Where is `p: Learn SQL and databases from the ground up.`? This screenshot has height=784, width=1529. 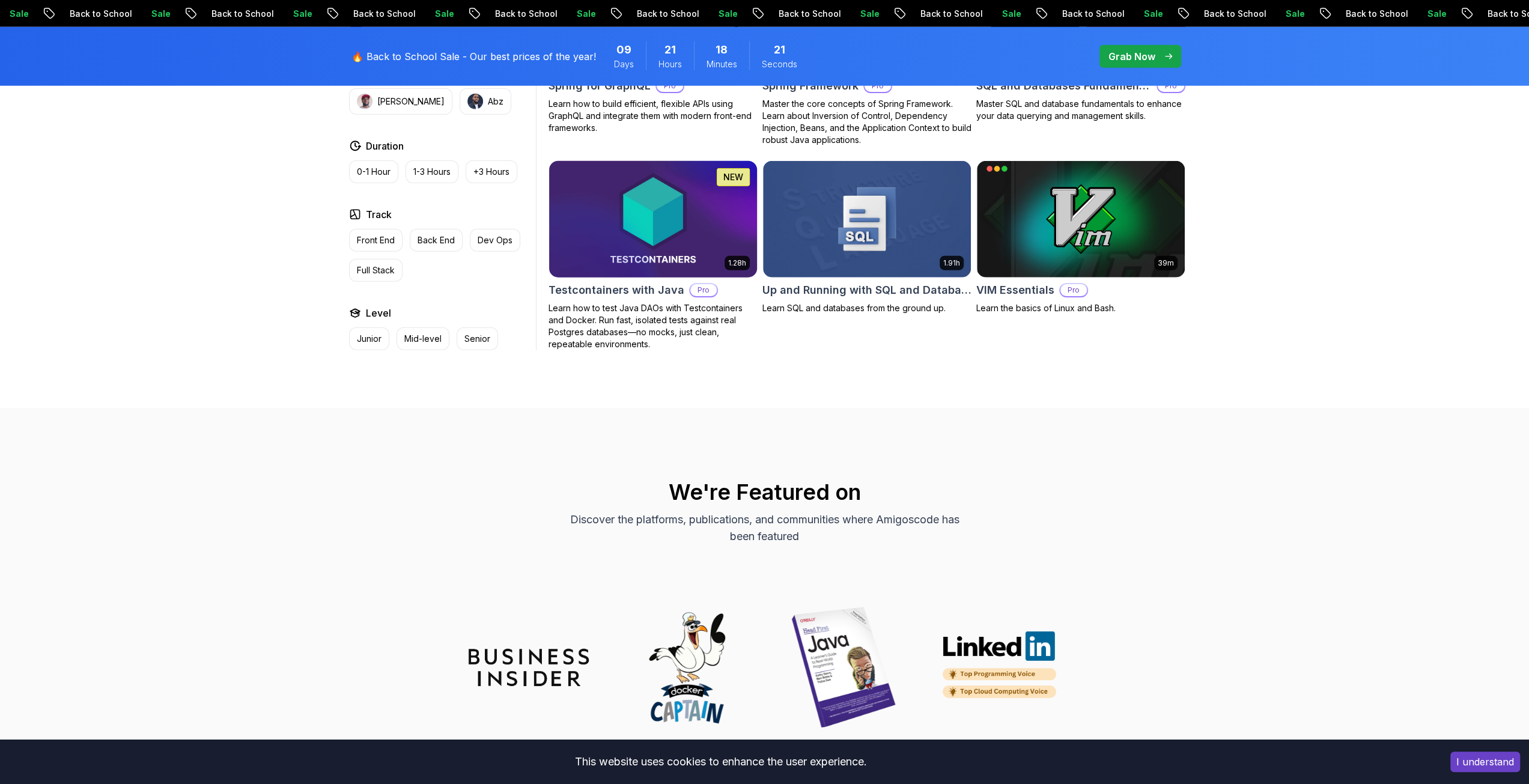
p: Learn SQL and databases from the ground up. is located at coordinates (867, 308).